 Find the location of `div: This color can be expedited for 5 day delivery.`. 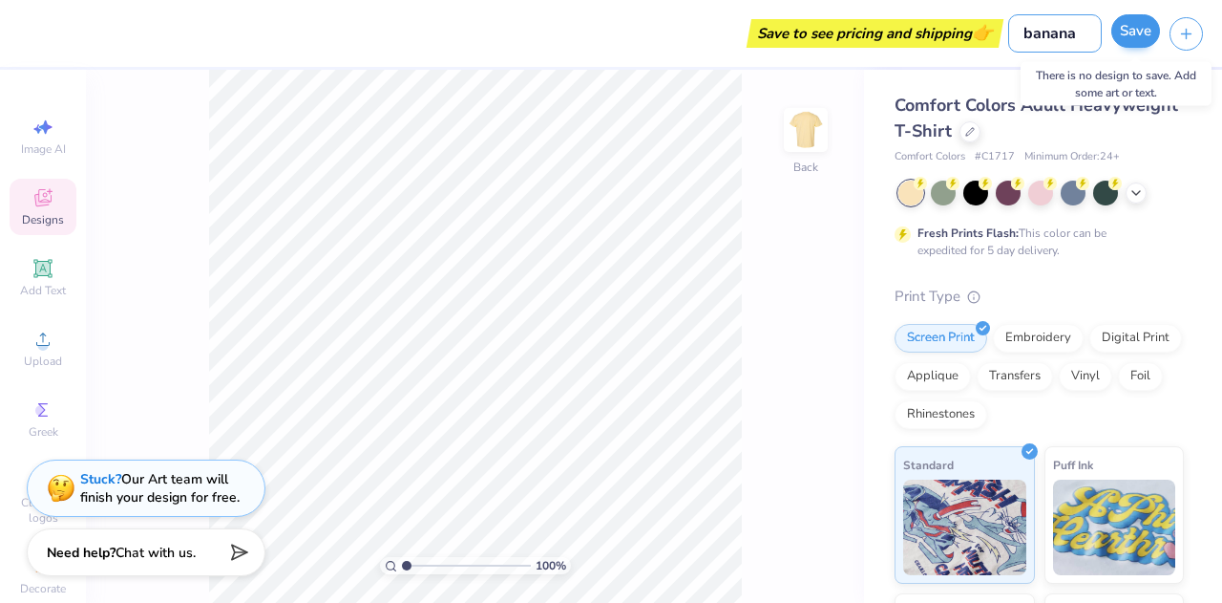

div: This color can be expedited for 5 day delivery. is located at coordinates (1035, 242).